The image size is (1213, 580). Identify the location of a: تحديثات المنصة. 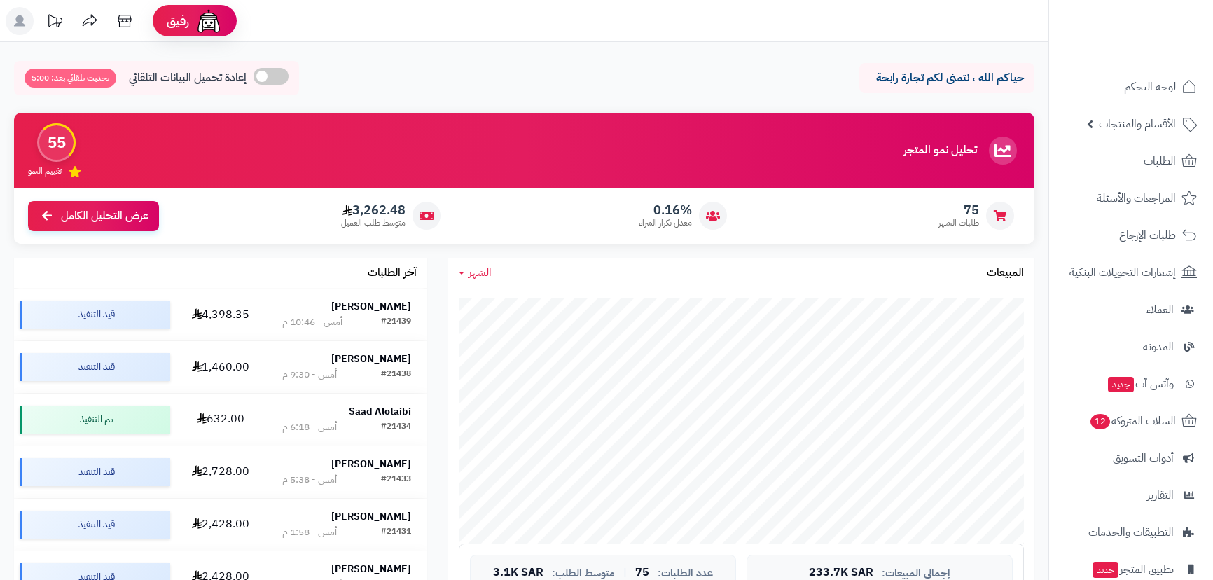
(55, 22).